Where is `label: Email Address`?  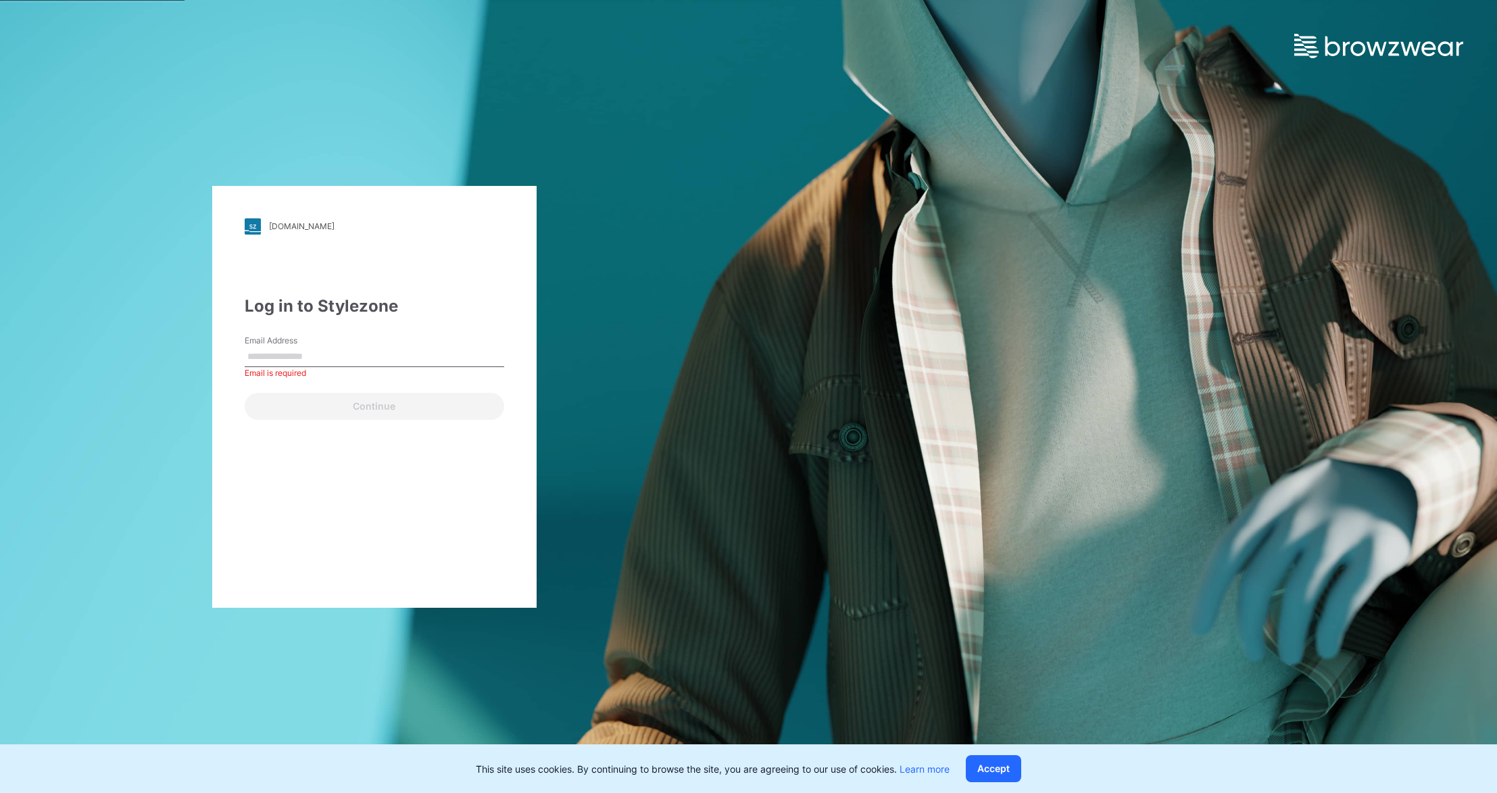
label: Email Address is located at coordinates (292, 341).